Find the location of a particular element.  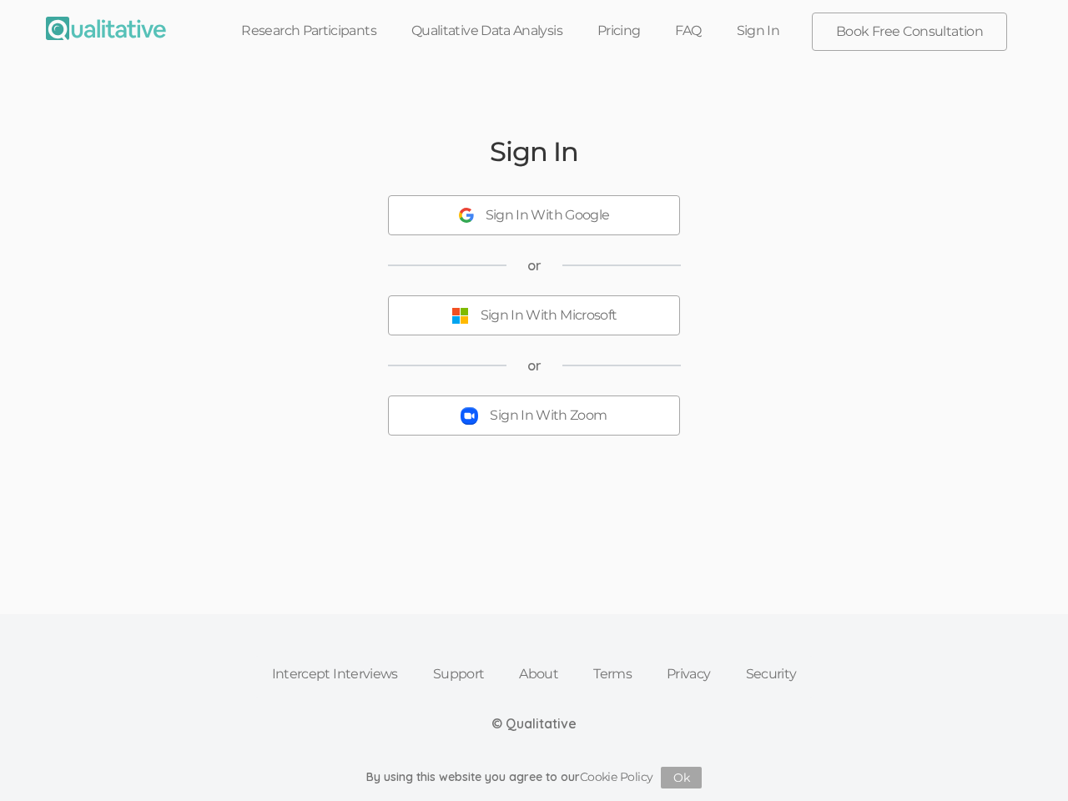

a: Intercept Interviews is located at coordinates (334, 674).